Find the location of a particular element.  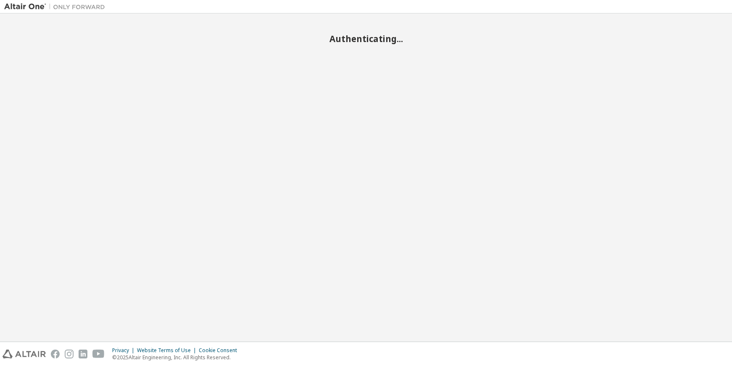

h2: Authenticating... is located at coordinates (366, 39).